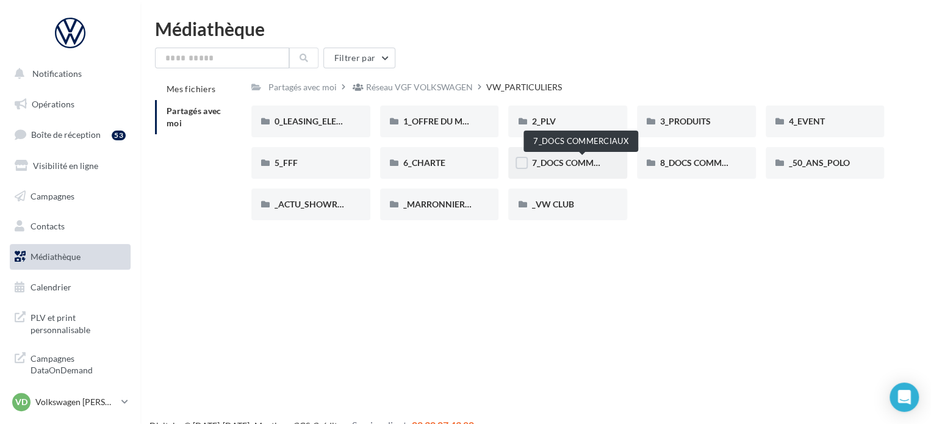 This screenshot has width=931, height=424. What do you see at coordinates (323, 121) in the screenshot?
I see `span: 0_LEASING_ELECTRIQUE` at bounding box center [323, 121].